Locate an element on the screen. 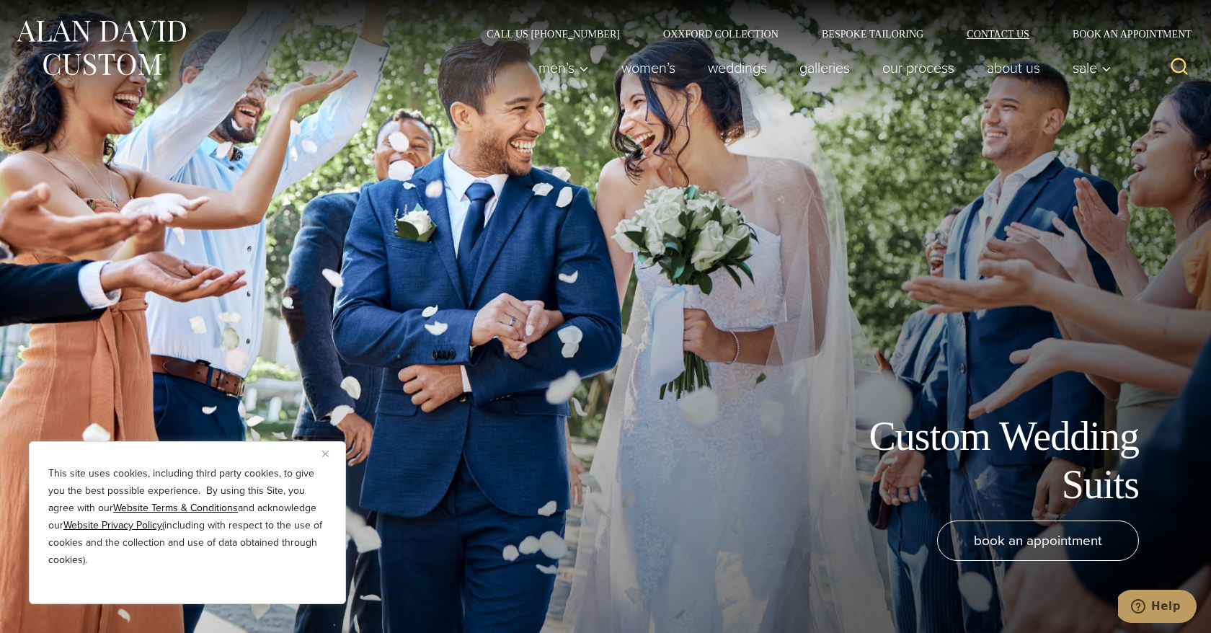  button: Men’s sub menu toggle is located at coordinates (564, 68).